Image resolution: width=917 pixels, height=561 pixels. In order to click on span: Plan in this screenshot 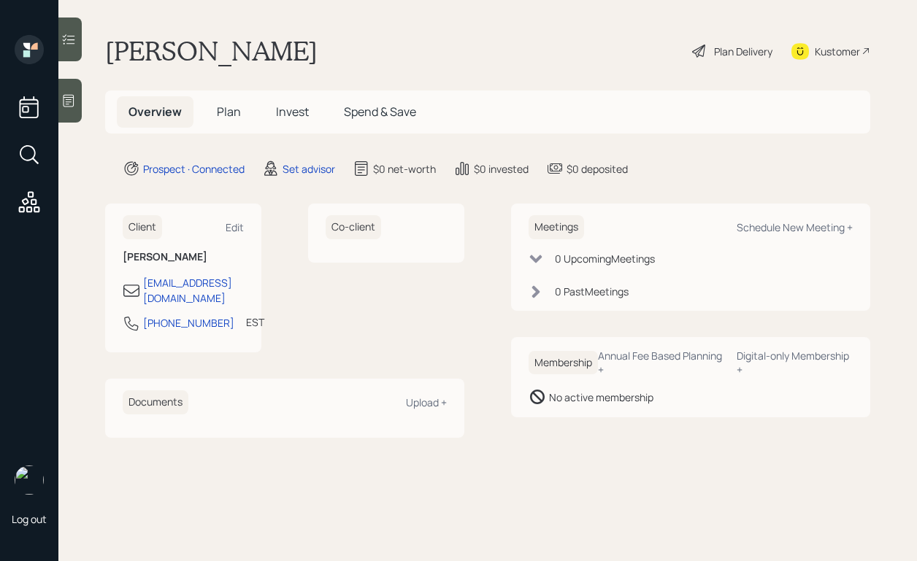, I will do `click(228, 112)`.